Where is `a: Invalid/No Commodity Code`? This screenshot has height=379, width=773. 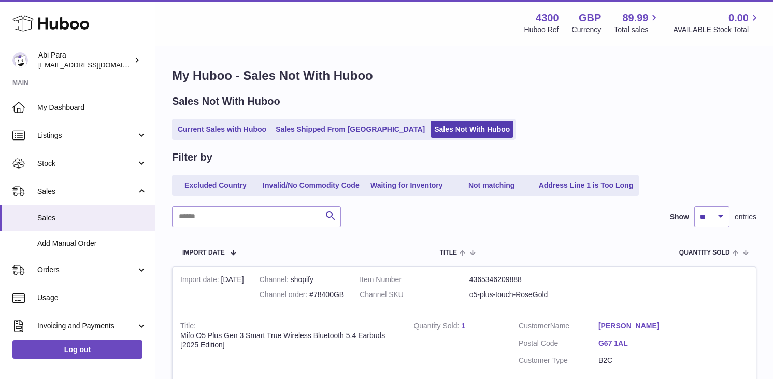
a: Invalid/No Commodity Code is located at coordinates (311, 185).